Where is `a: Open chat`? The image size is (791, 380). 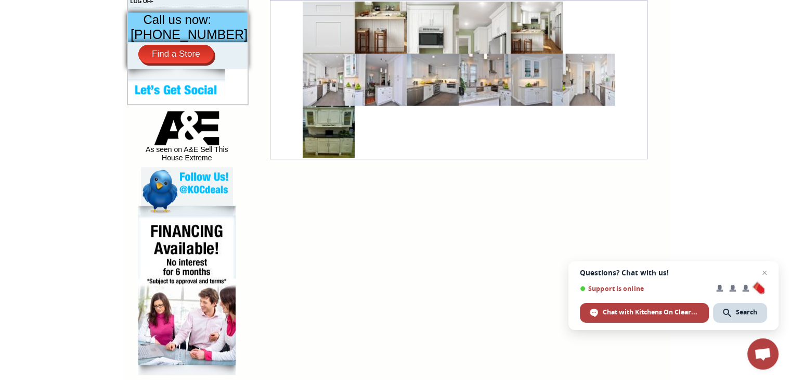 a: Open chat is located at coordinates (763, 354).